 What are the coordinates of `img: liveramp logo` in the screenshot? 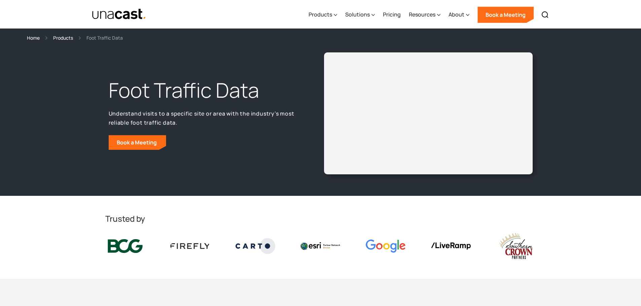 It's located at (451, 246).